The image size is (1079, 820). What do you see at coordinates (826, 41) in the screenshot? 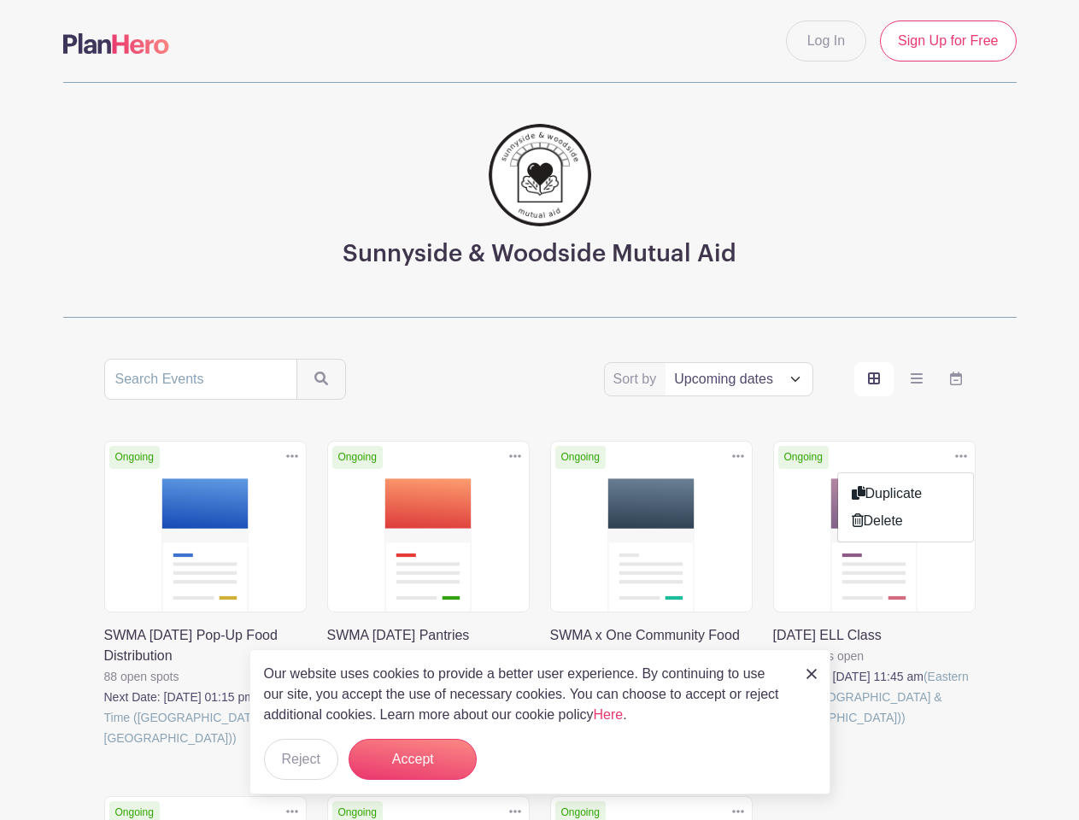
I see `a: Log In` at bounding box center [826, 41].